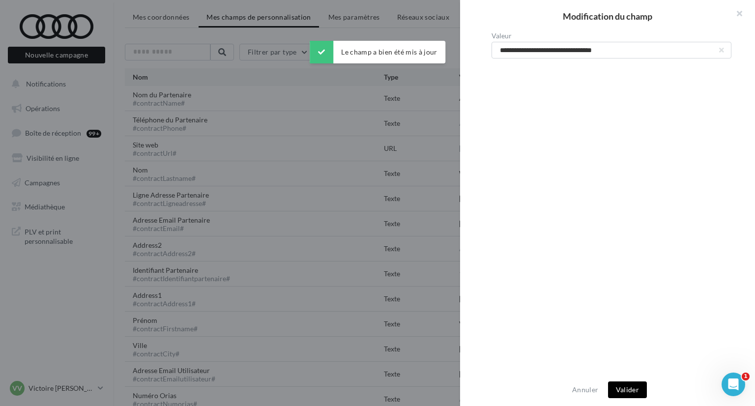 The width and height of the screenshot is (755, 406). What do you see at coordinates (627, 390) in the screenshot?
I see `button: Valider` at bounding box center [627, 390].